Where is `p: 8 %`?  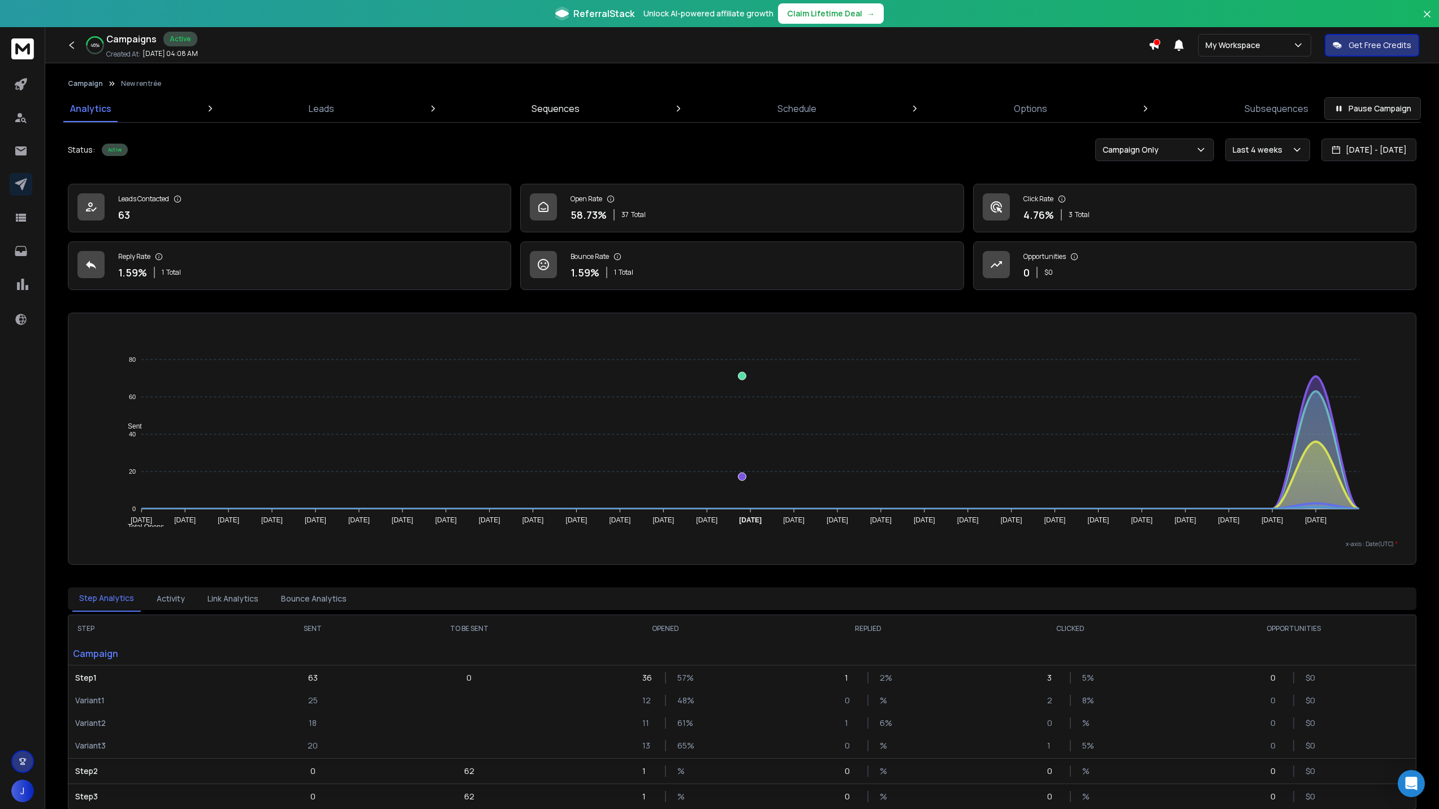 p: 8 % is located at coordinates (1088, 701).